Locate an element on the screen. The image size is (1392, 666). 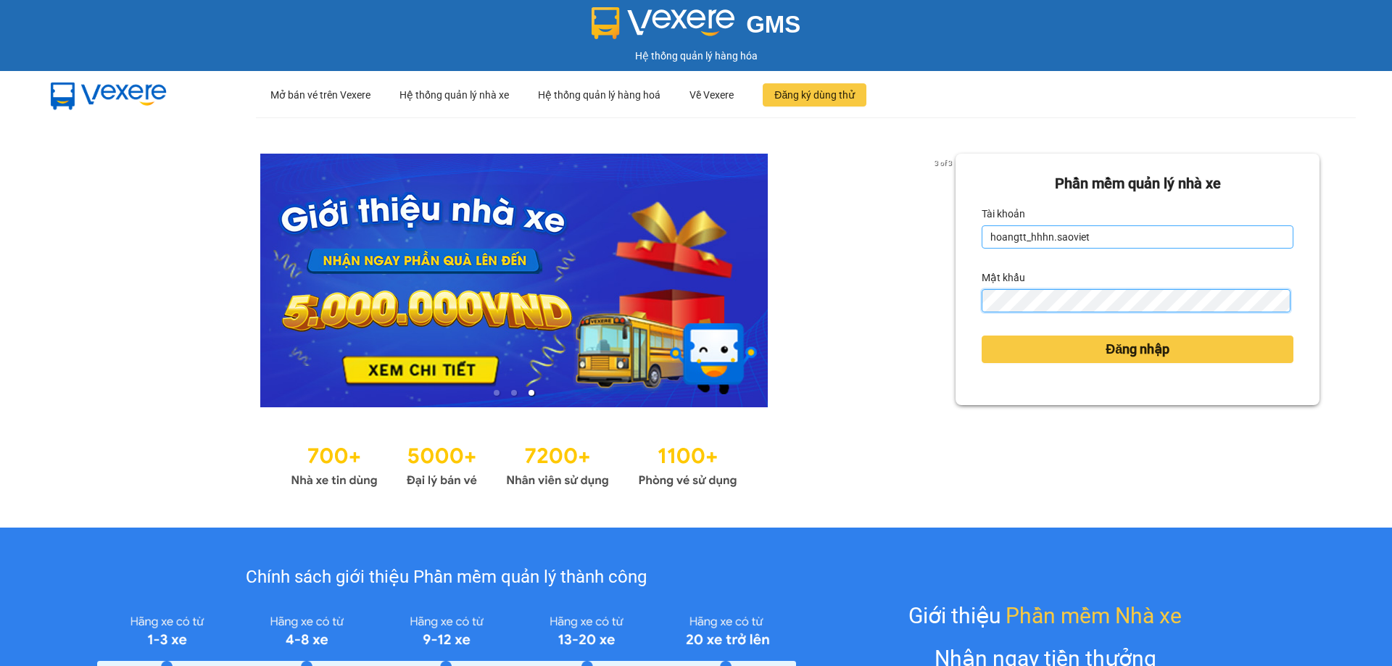
div: Hệ thống quản lý hàng hóa is located at coordinates (696, 56).